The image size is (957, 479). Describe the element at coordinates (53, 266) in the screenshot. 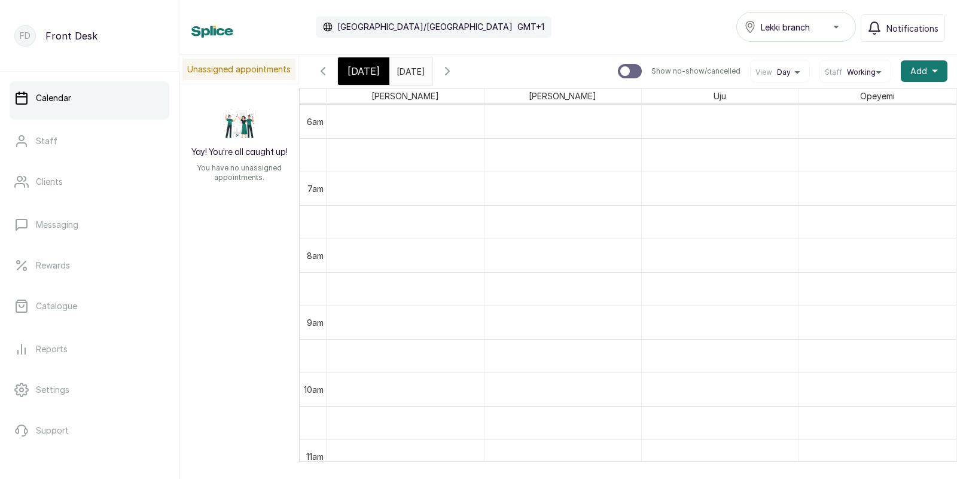

I see `p: Rewards` at that location.